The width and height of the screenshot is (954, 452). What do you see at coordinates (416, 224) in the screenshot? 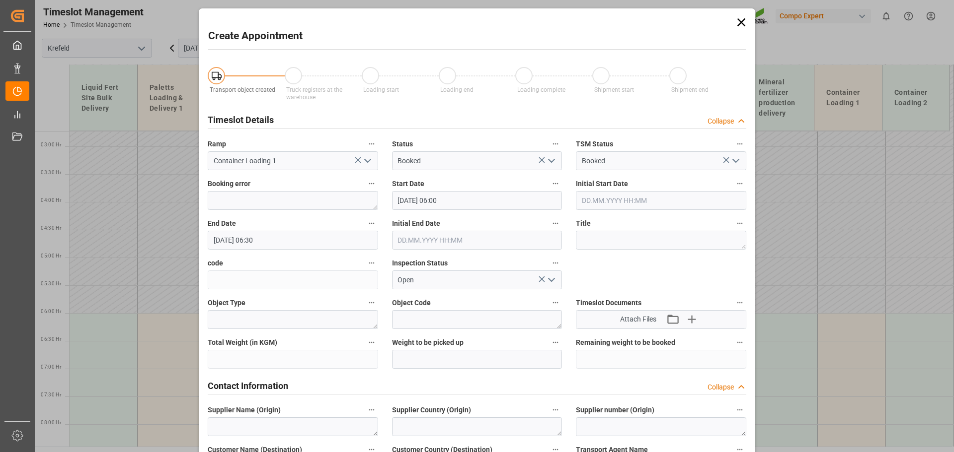
I see `span: Initial End Date` at bounding box center [416, 224].